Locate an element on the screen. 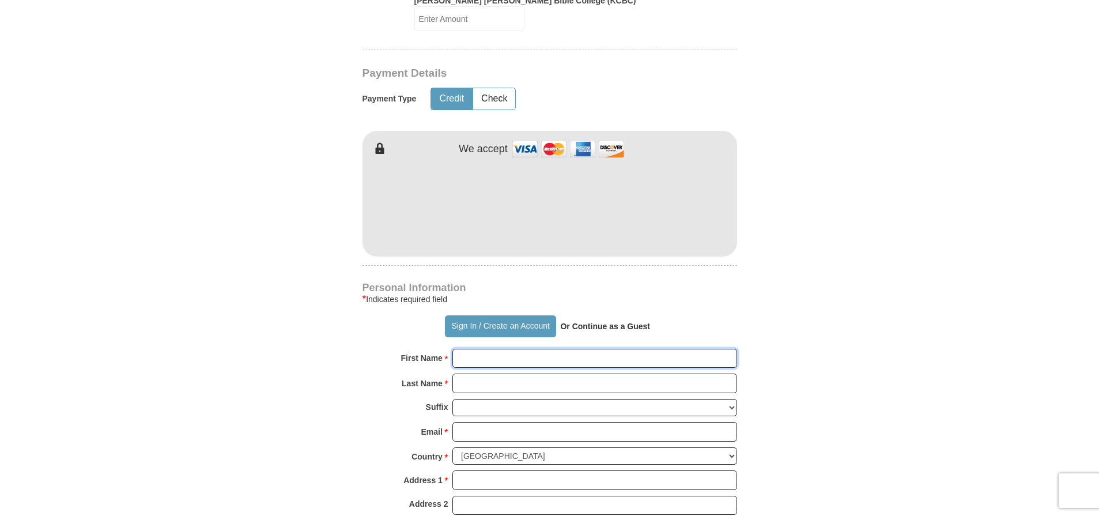 Image resolution: width=1099 pixels, height=516 pixels. strong: Email is located at coordinates (432, 432).